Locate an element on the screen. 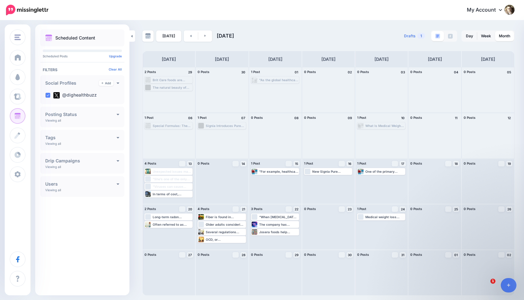 The height and width of the screenshot is (300, 524). a: Upgrade is located at coordinates (115, 56).